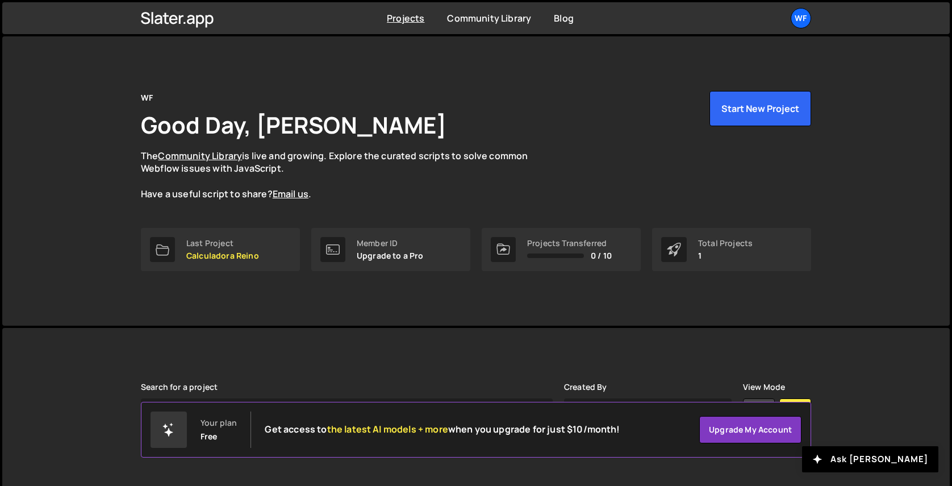 This screenshot has height=486, width=952. I want to click on label: View Mode, so click(764, 387).